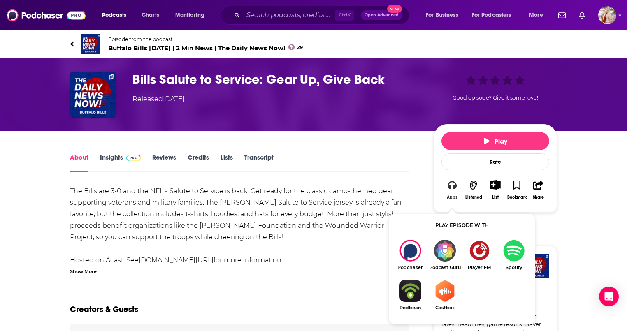 Image resolution: width=627 pixels, height=331 pixels. What do you see at coordinates (114, 15) in the screenshot?
I see `span: Podcasts` at bounding box center [114, 15].